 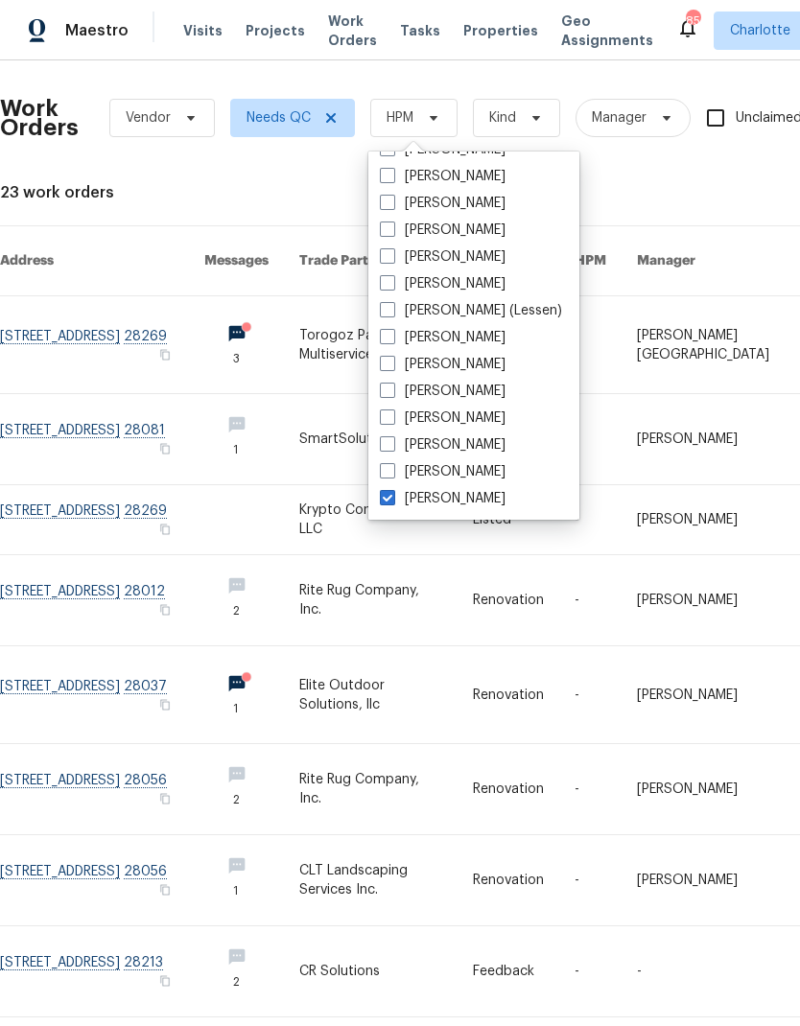 I want to click on span: Maestro, so click(x=97, y=31).